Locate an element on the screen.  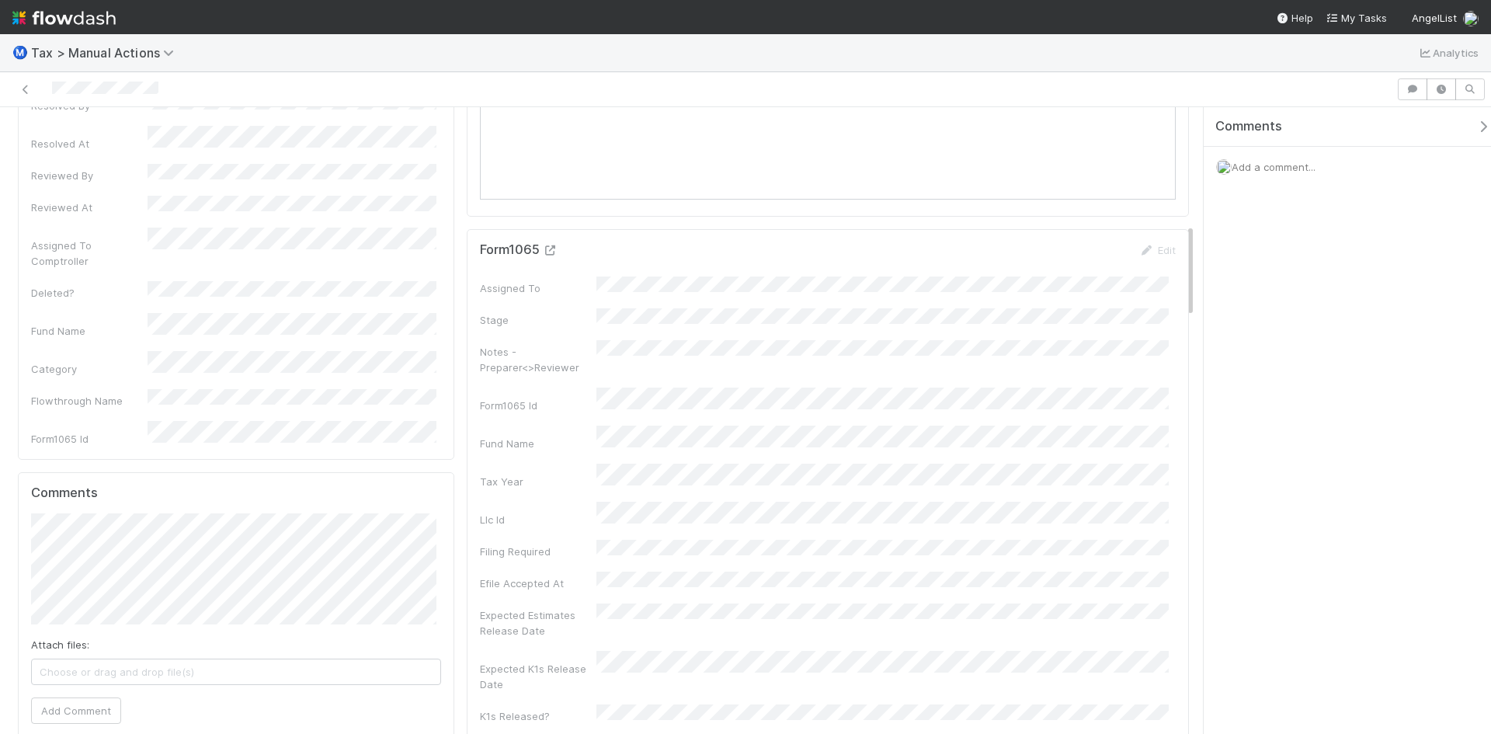
div: Category is located at coordinates (89, 369).